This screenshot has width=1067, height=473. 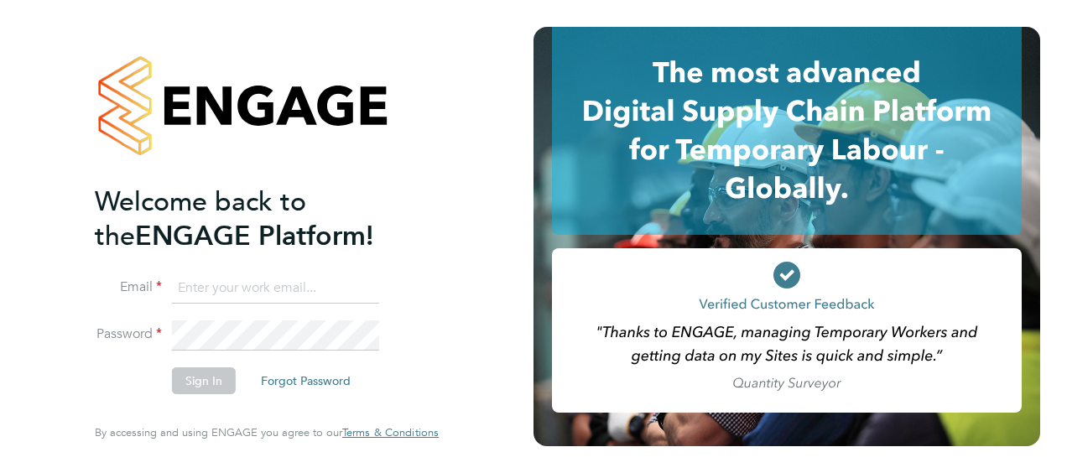 What do you see at coordinates (258, 219) in the screenshot?
I see `h2: ENGAGE Platform!` at bounding box center [258, 219].